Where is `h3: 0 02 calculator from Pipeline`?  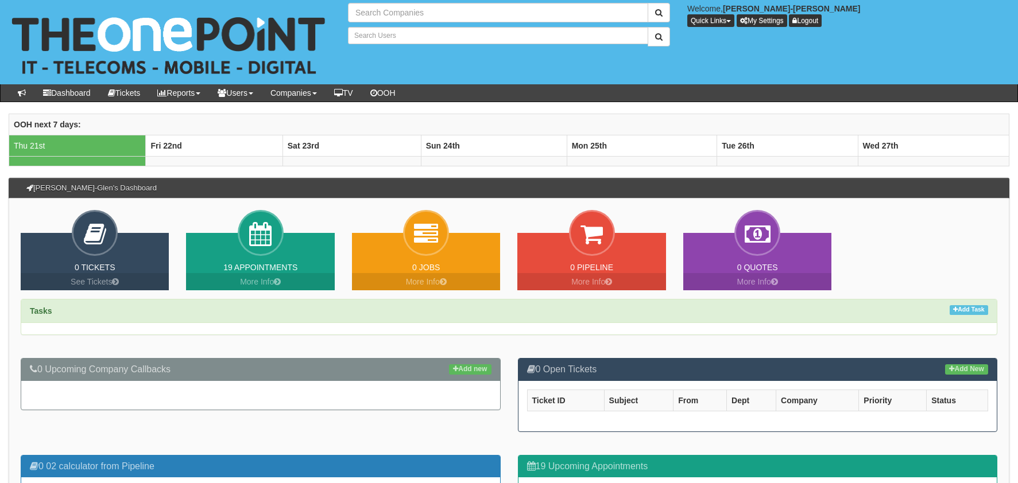 h3: 0 02 calculator from Pipeline is located at coordinates (261, 467).